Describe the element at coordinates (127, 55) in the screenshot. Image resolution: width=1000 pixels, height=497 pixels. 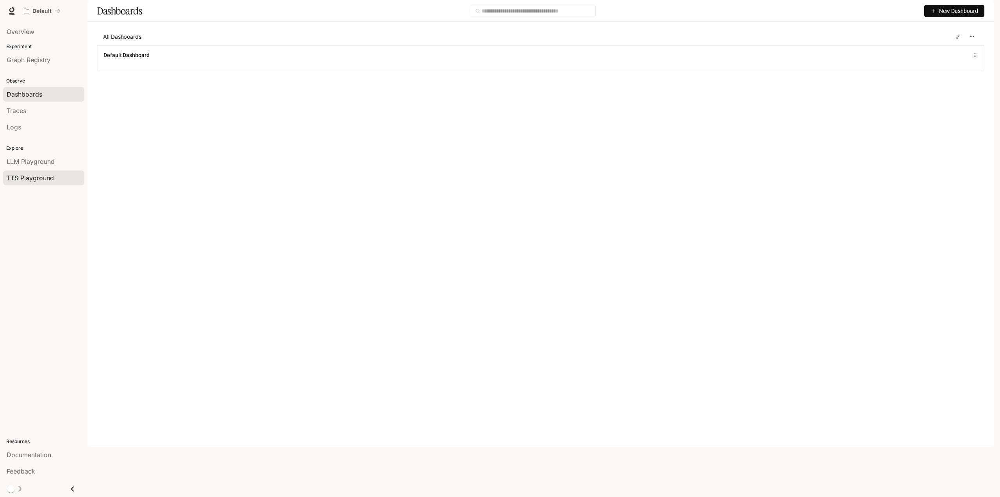
I see `a: Default Dashboard` at that location.